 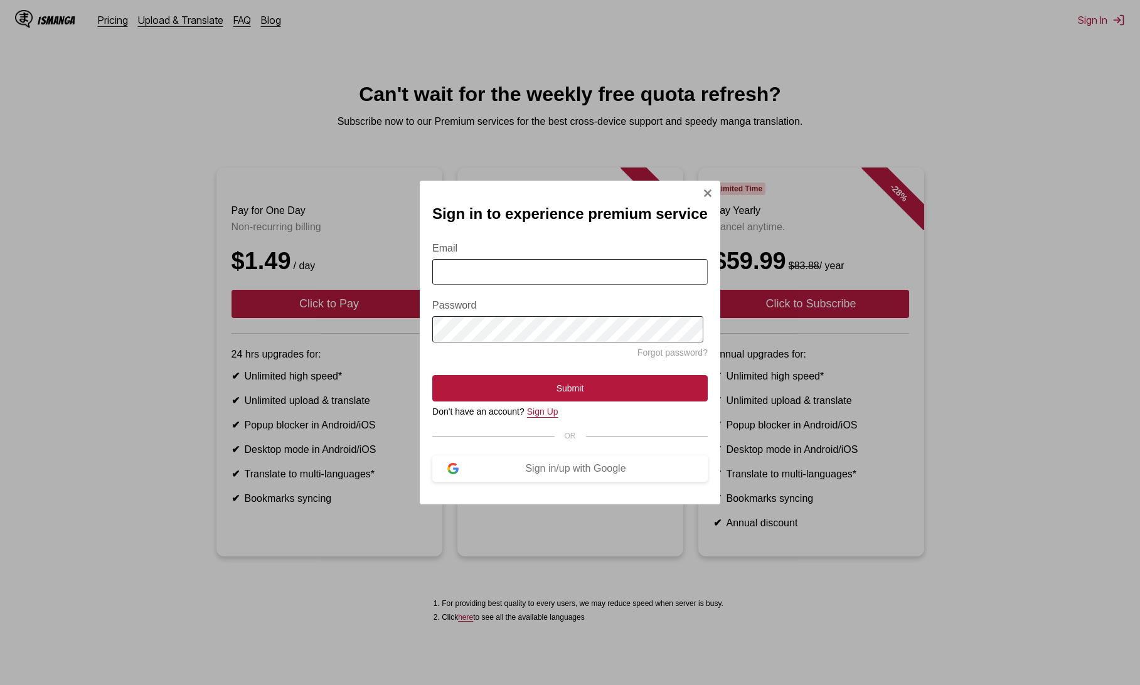 What do you see at coordinates (570, 469) in the screenshot?
I see `button: Sign in/up with Google` at bounding box center [570, 469].